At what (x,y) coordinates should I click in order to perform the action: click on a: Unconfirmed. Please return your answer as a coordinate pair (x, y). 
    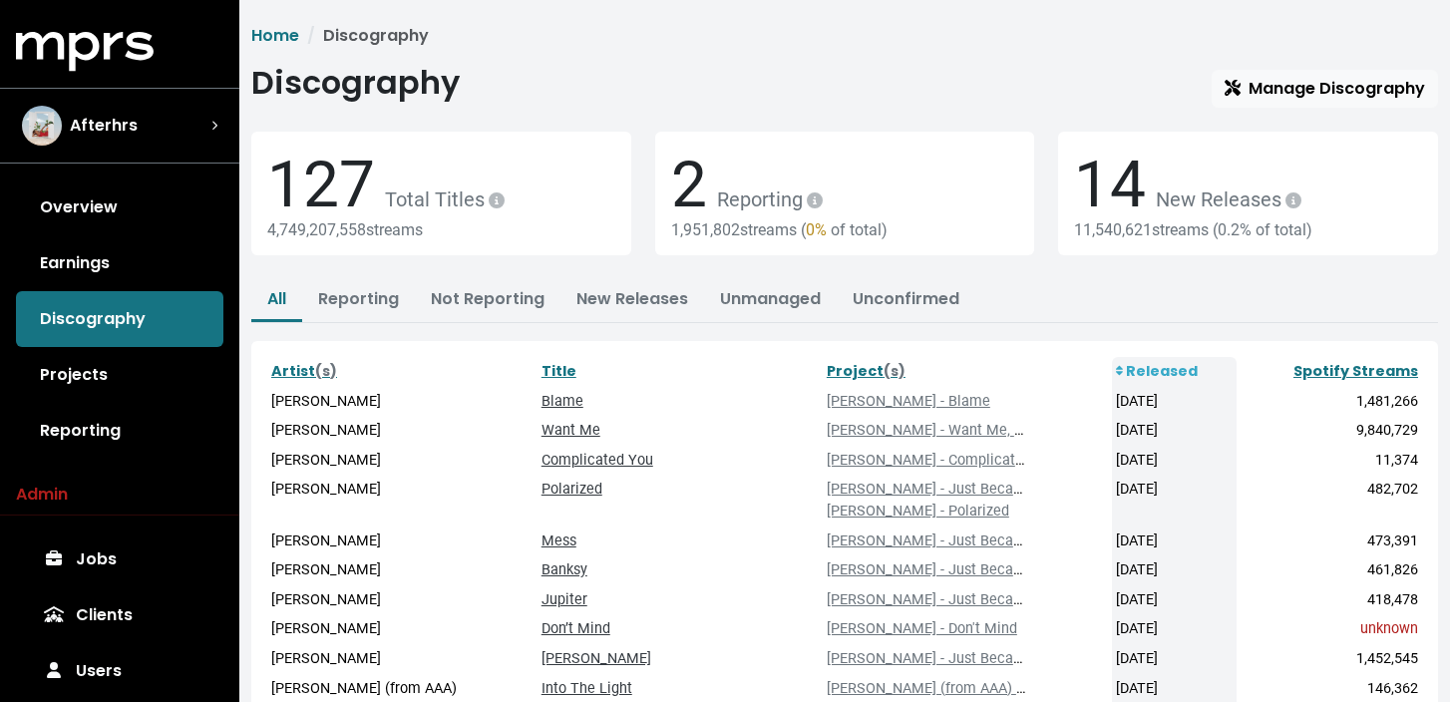
    Looking at the image, I should click on (905, 298).